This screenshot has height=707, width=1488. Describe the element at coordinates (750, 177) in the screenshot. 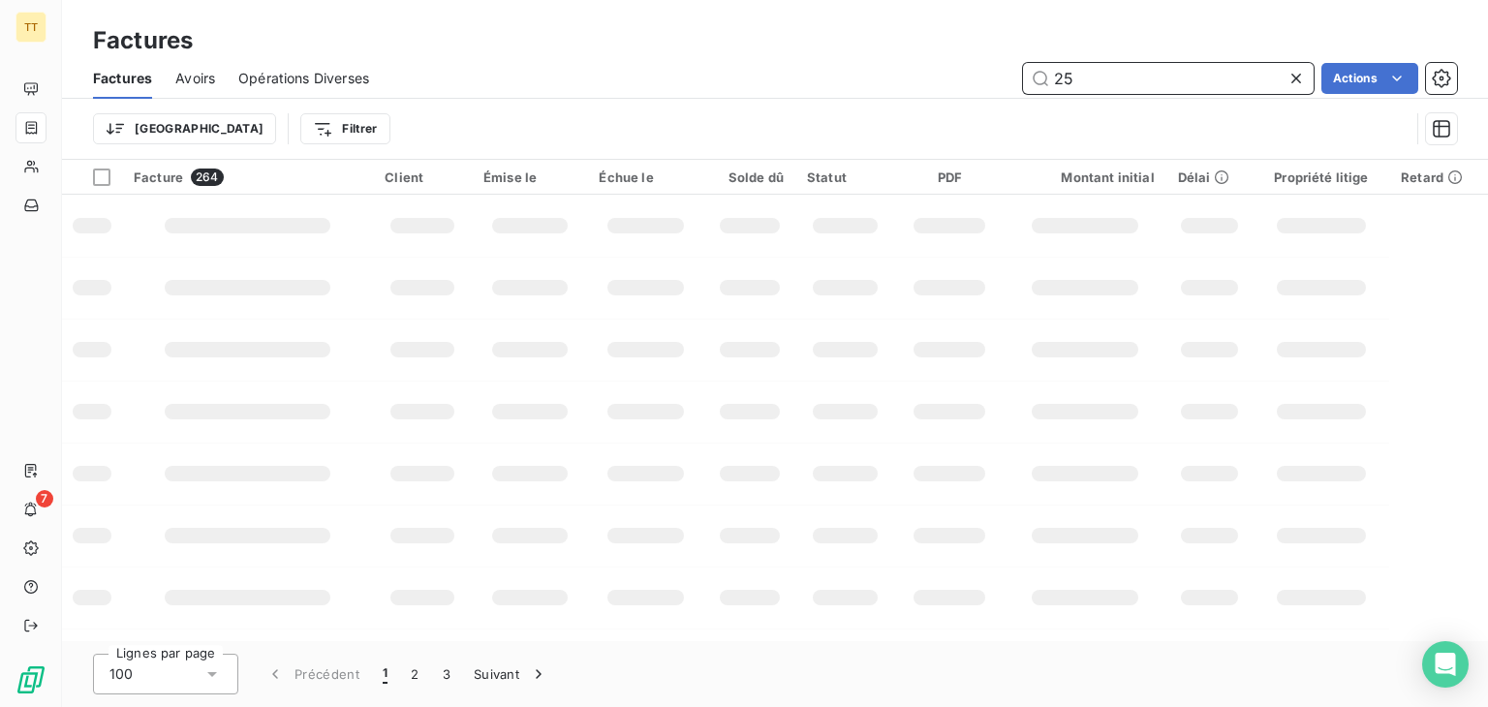

I see `div: Solde dû` at that location.